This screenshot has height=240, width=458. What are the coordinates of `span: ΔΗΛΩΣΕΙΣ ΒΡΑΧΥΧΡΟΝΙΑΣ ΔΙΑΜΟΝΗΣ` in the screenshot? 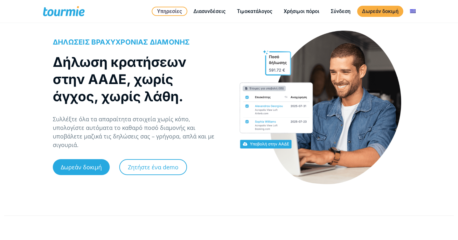 It's located at (121, 42).